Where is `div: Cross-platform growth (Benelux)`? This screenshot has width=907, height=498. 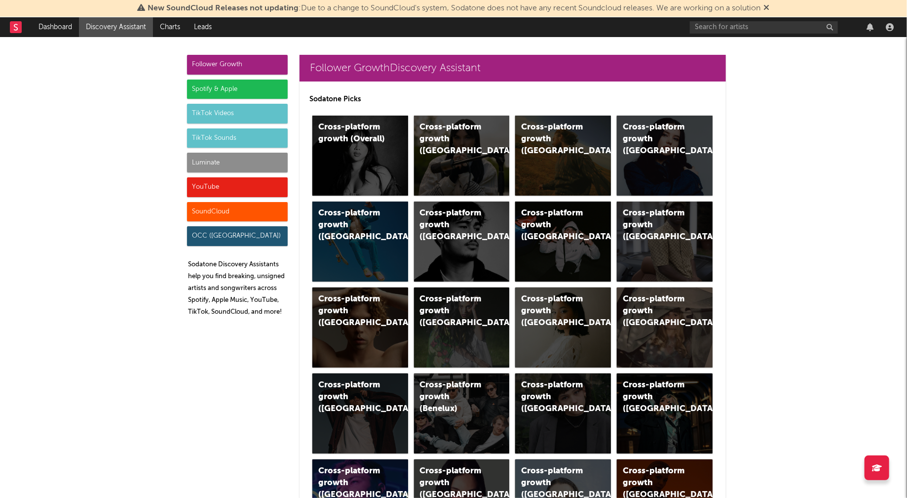 div: Cross-platform growth (Benelux) is located at coordinates (454, 397).